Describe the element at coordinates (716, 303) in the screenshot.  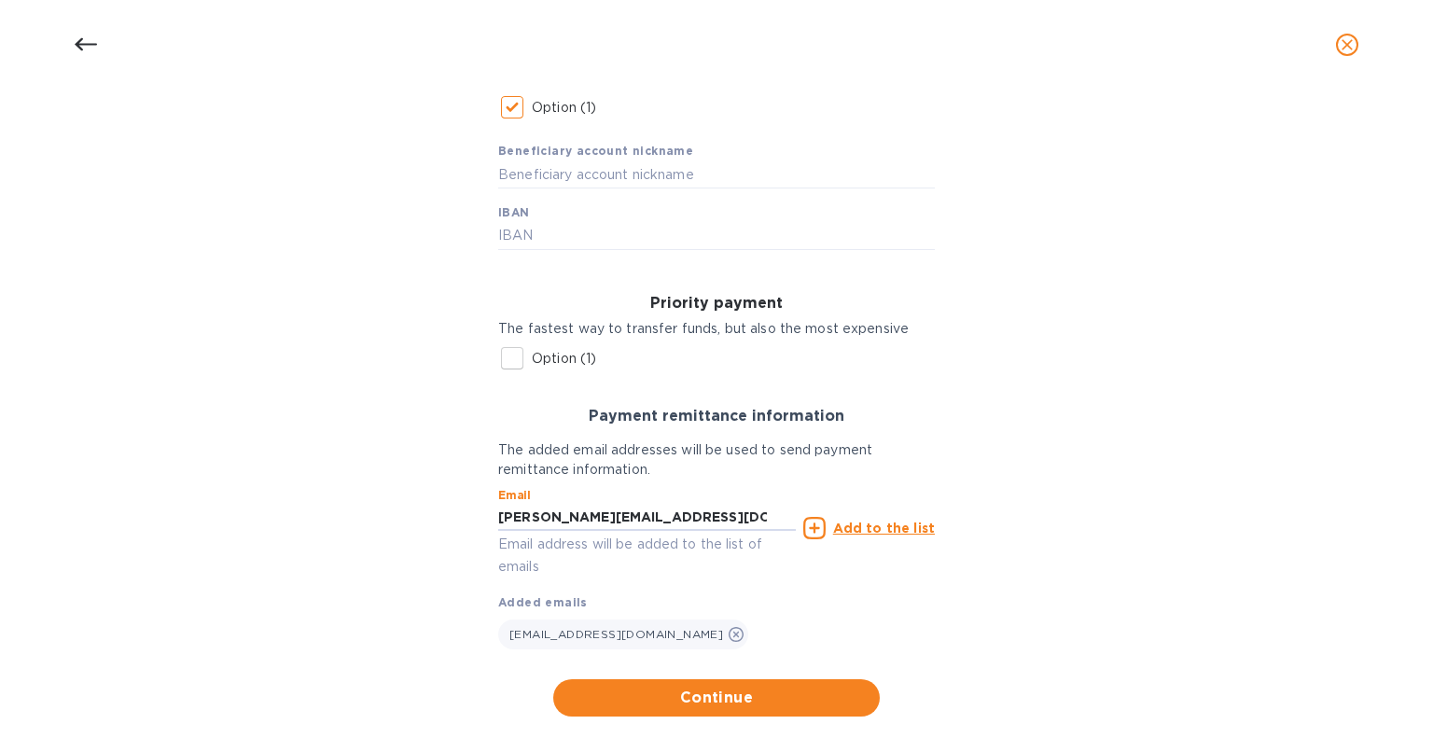
I see `h3: Priority payment` at that location.